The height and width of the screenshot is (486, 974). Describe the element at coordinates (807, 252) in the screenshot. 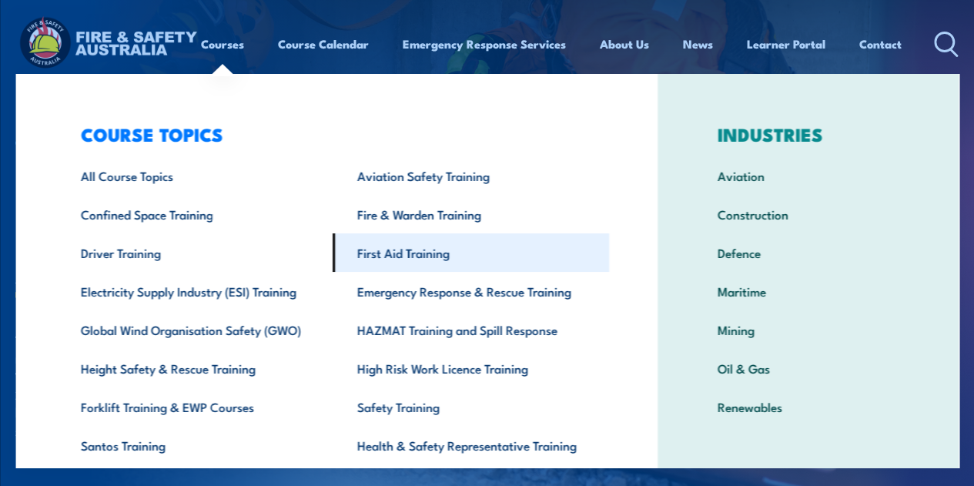

I see `a: Defence` at that location.